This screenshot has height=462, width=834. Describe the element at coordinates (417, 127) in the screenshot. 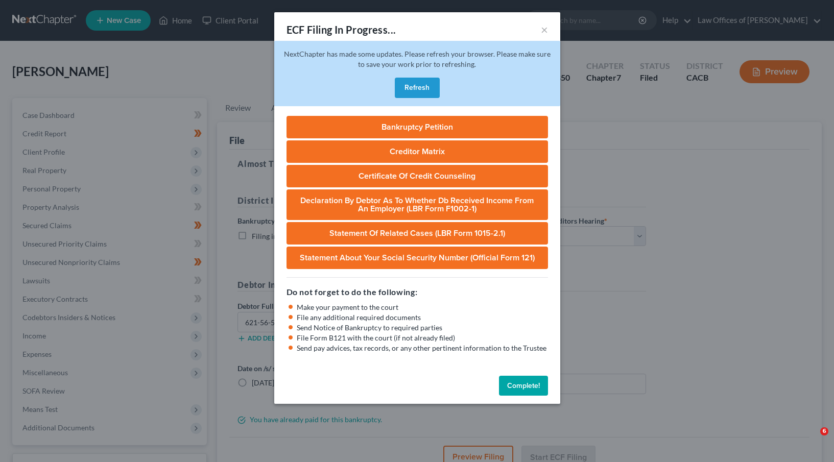

I see `a: Bankruptcy Petition` at that location.